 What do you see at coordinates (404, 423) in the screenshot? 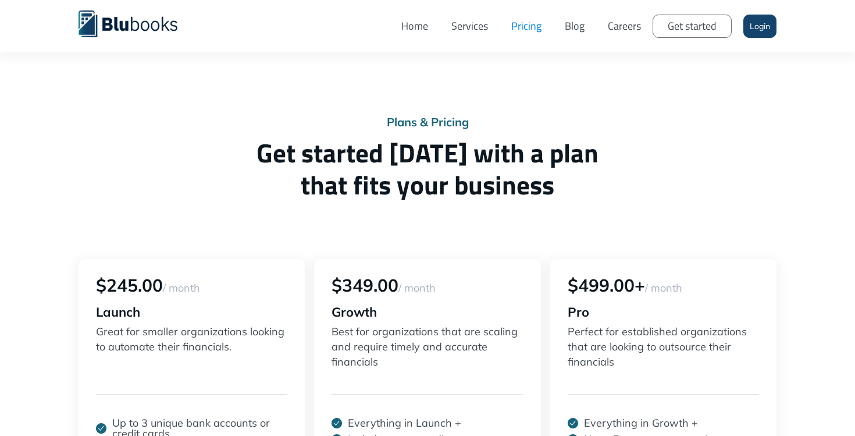
I see `p: Everything in Launch +` at bounding box center [404, 423].